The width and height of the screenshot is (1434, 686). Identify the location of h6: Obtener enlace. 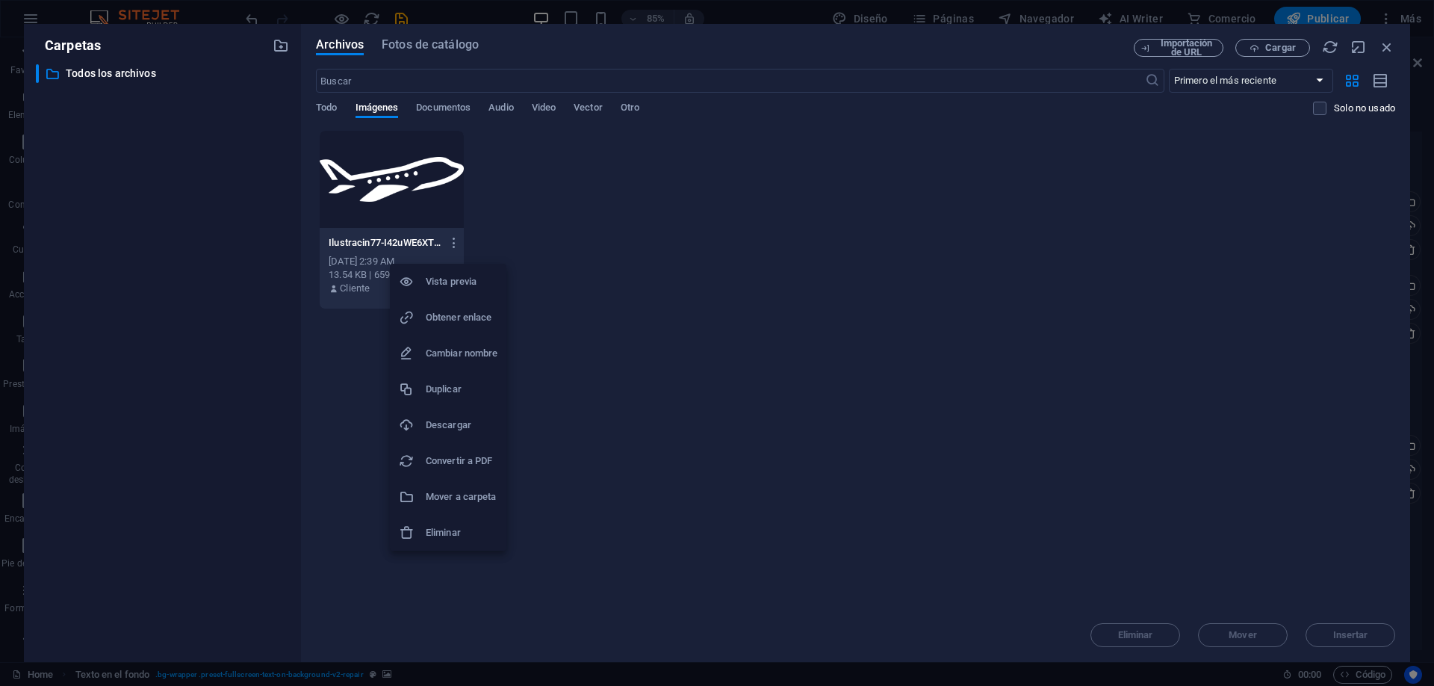
(462, 317).